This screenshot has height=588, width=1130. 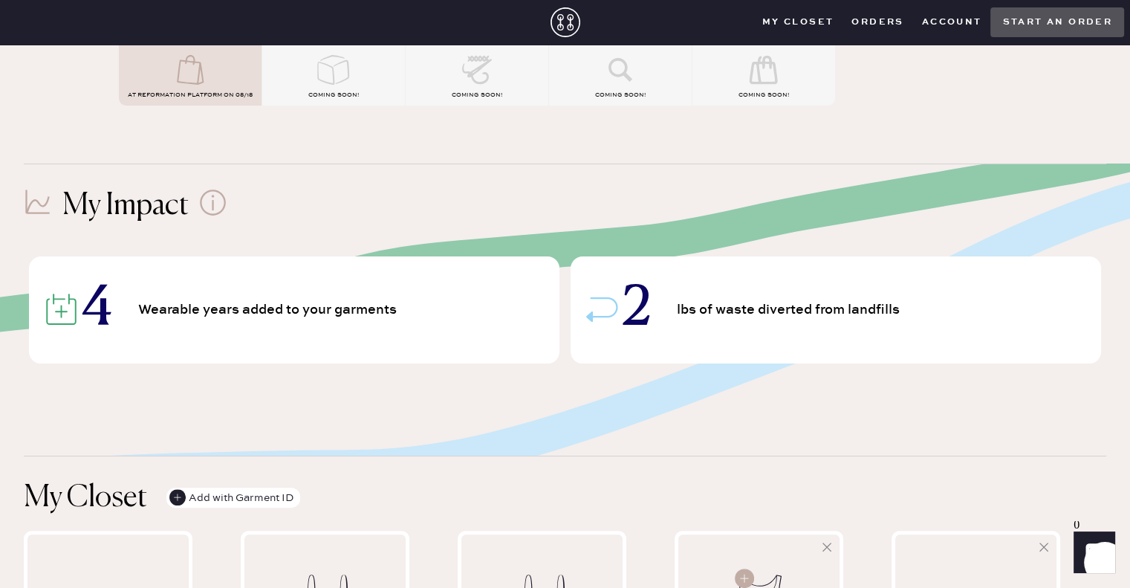 I want to click on button: Start an order, so click(x=1057, y=22).